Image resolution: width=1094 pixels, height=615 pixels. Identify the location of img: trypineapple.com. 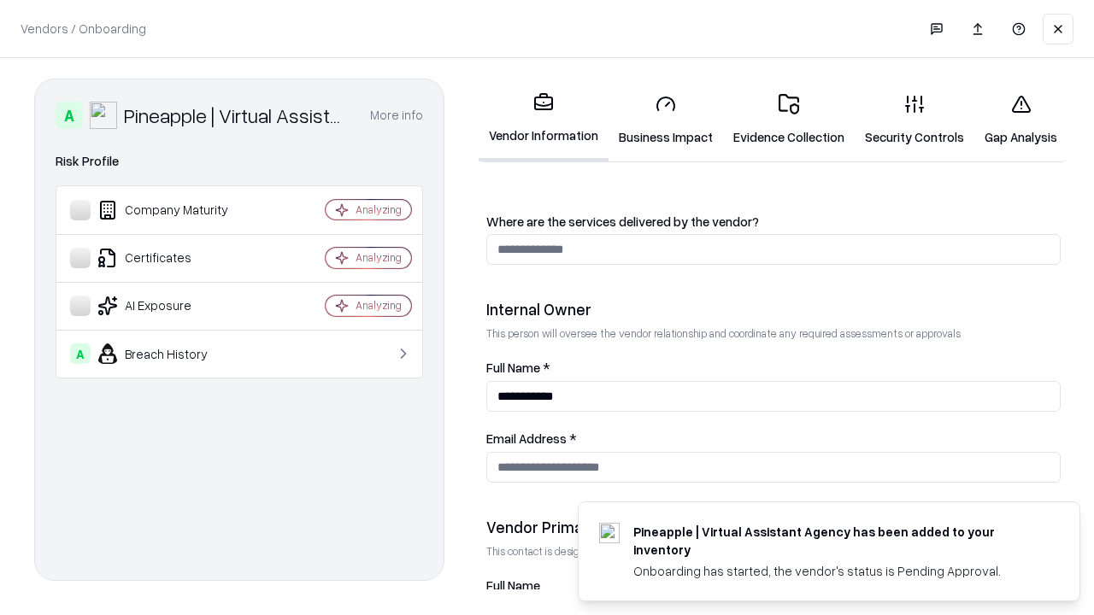
(609, 533).